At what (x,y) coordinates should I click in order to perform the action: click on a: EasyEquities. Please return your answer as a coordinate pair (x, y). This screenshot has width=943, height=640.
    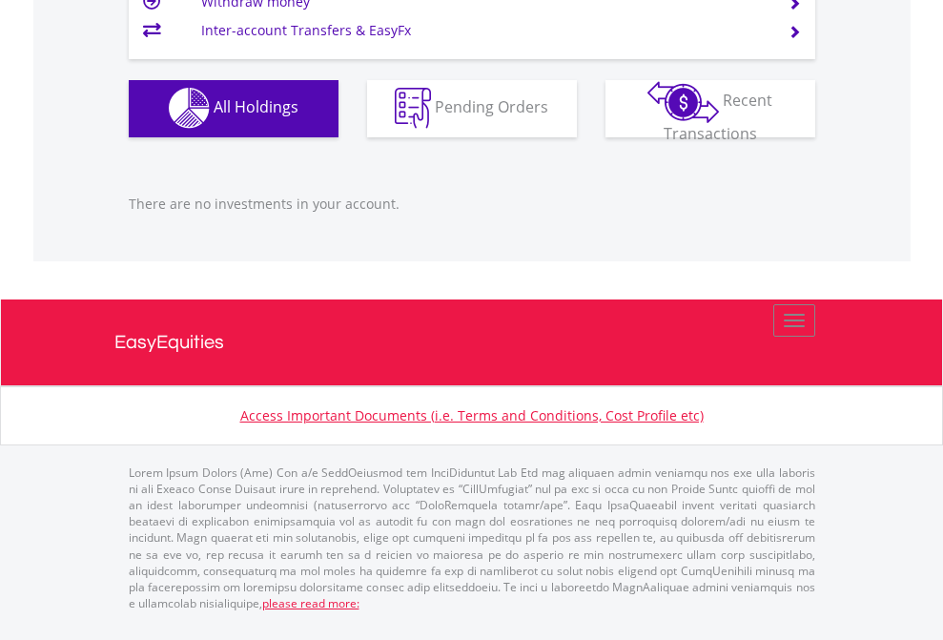
    Looking at the image, I should click on (472, 342).